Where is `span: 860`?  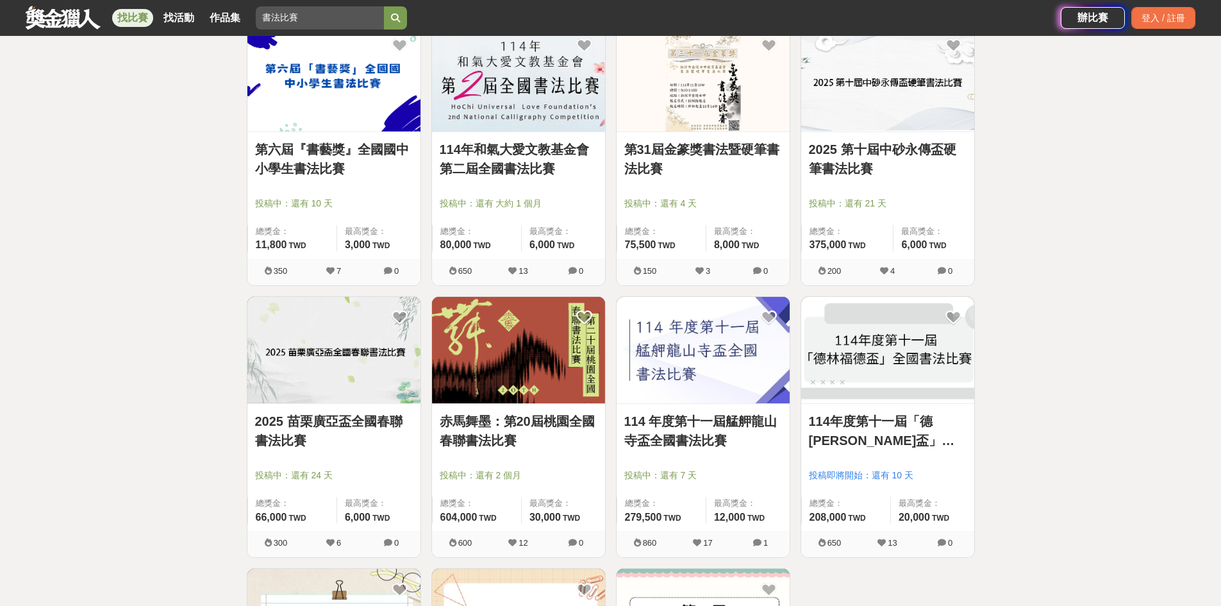 span: 860 is located at coordinates (650, 542).